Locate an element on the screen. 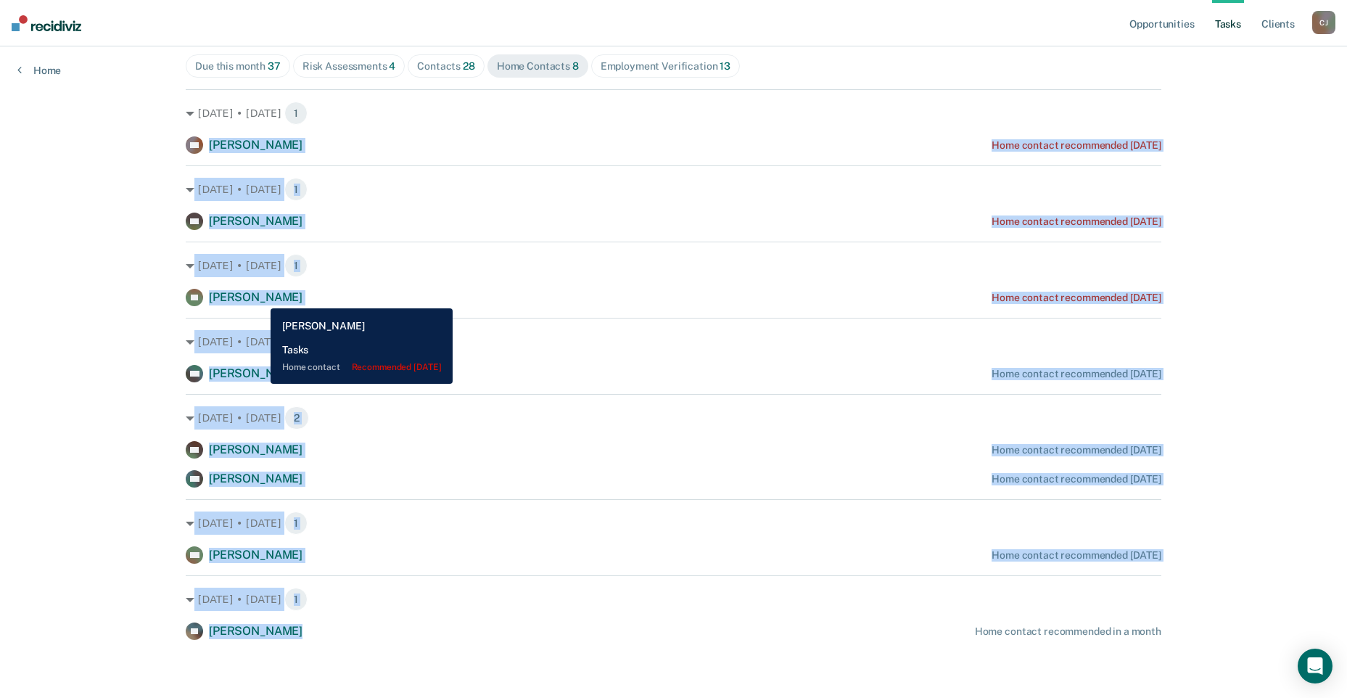  div: Contacts is located at coordinates (446, 66).